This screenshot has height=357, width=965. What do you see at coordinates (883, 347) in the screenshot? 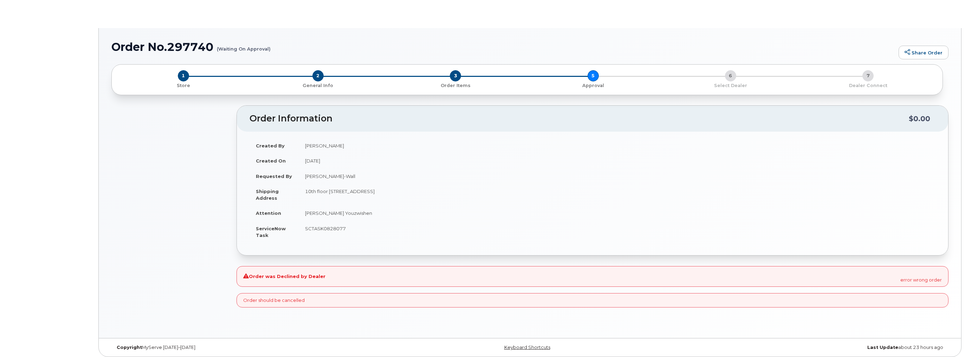
I see `strong: Last Update` at bounding box center [883, 347].